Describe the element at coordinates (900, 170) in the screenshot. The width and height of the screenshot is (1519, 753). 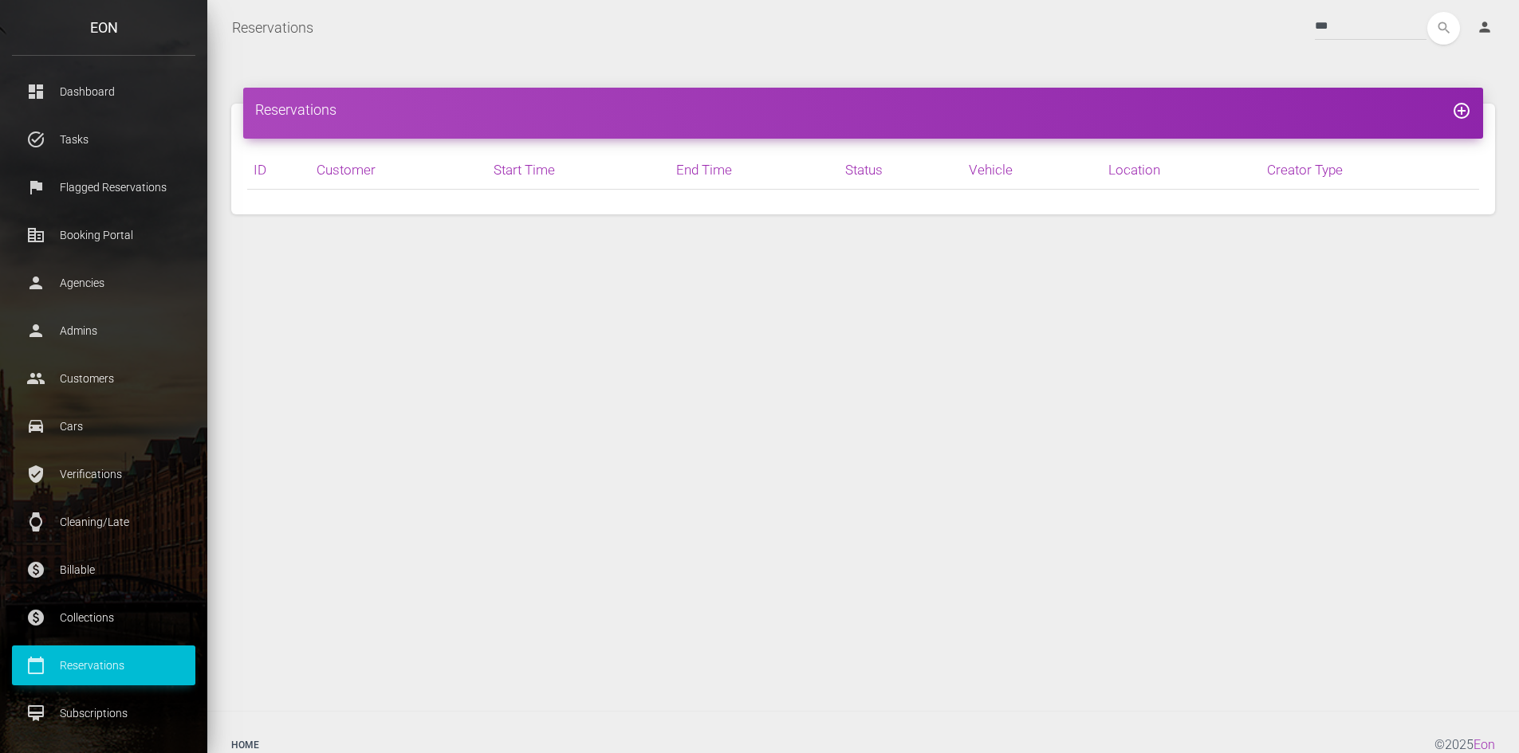
I see `th: Status` at that location.